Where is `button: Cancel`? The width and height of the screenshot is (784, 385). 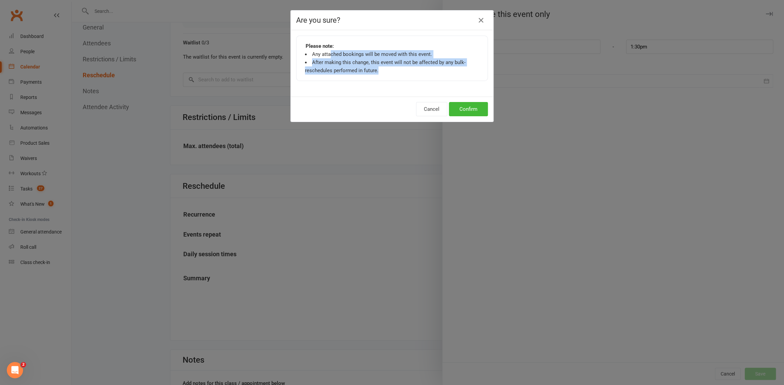 button: Cancel is located at coordinates (432, 109).